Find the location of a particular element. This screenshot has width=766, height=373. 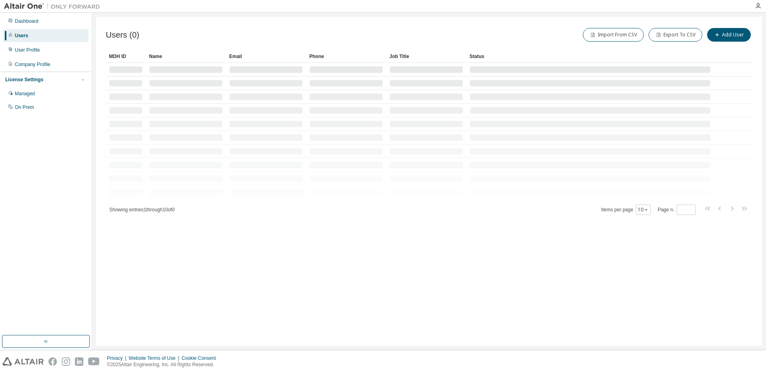

div: Privacy is located at coordinates (118, 358).